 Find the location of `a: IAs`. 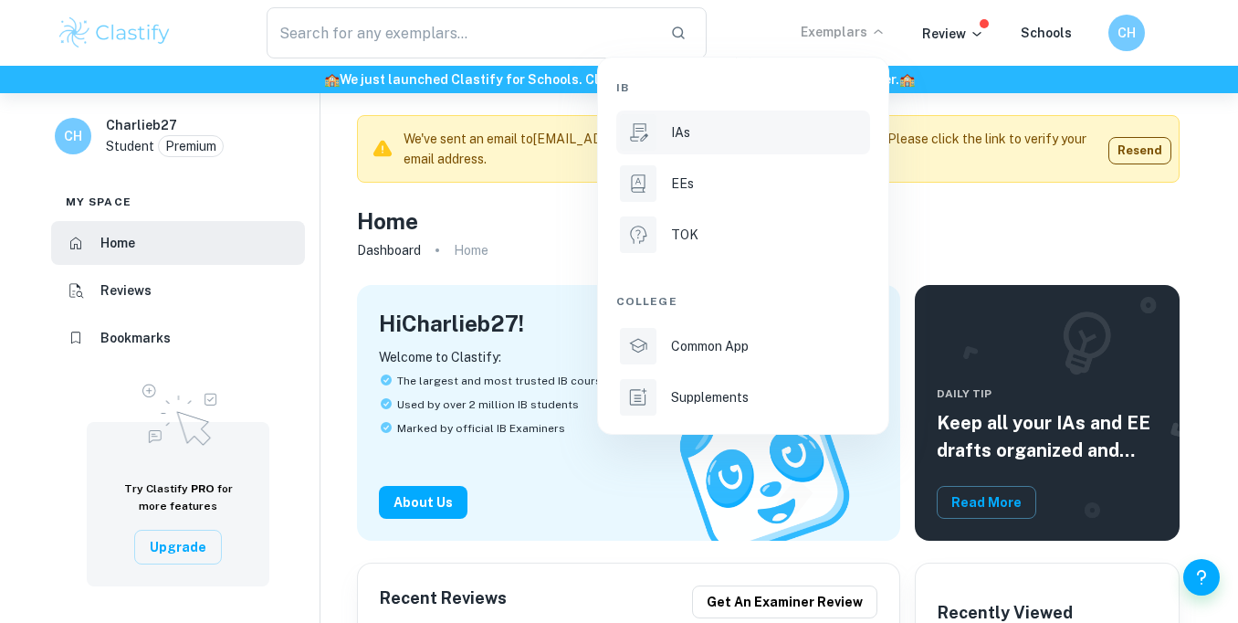

a: IAs is located at coordinates (743, 132).